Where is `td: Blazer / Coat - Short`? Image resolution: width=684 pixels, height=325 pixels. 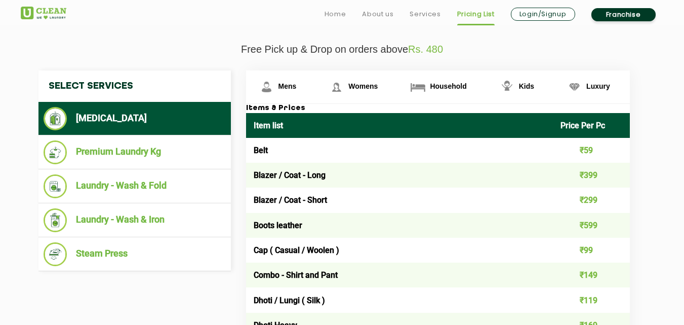 td: Blazer / Coat - Short is located at coordinates (400, 200).